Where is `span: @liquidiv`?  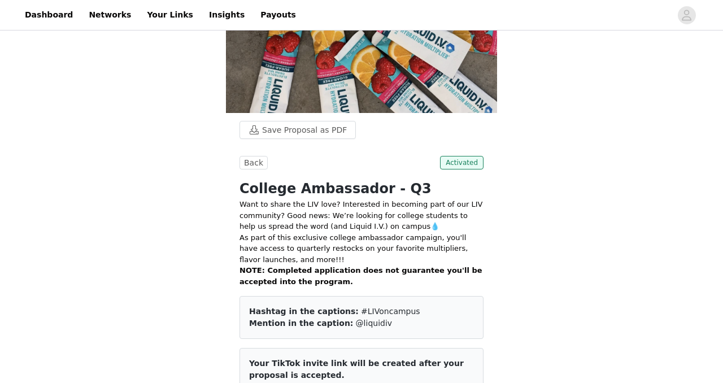 span: @liquidiv is located at coordinates (374, 323).